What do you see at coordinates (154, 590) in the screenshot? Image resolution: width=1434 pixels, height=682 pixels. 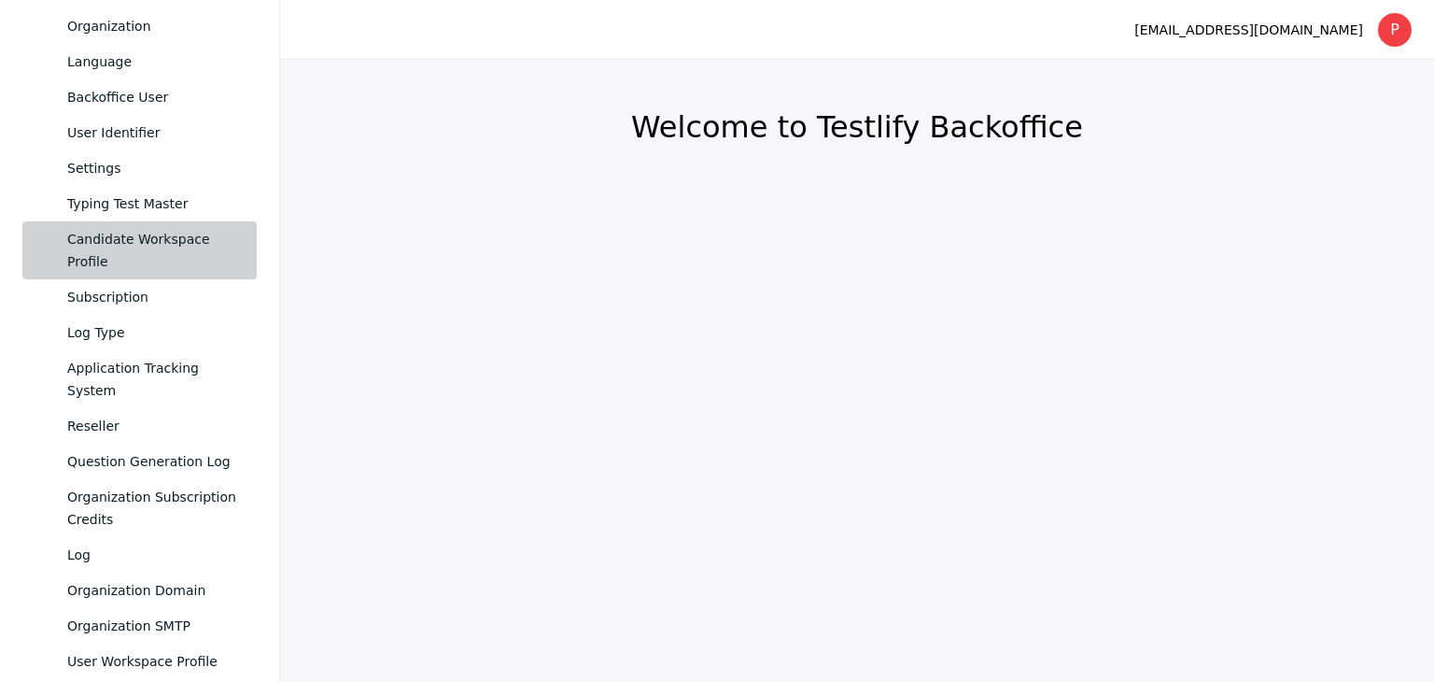 I see `div: Organization Domain` at bounding box center [154, 590].